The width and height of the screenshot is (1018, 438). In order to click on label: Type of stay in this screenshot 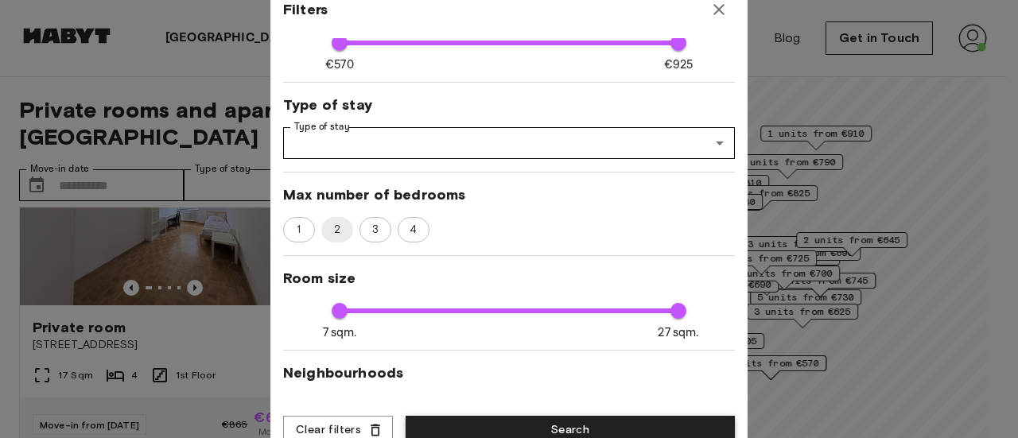, I will do `click(322, 126)`.